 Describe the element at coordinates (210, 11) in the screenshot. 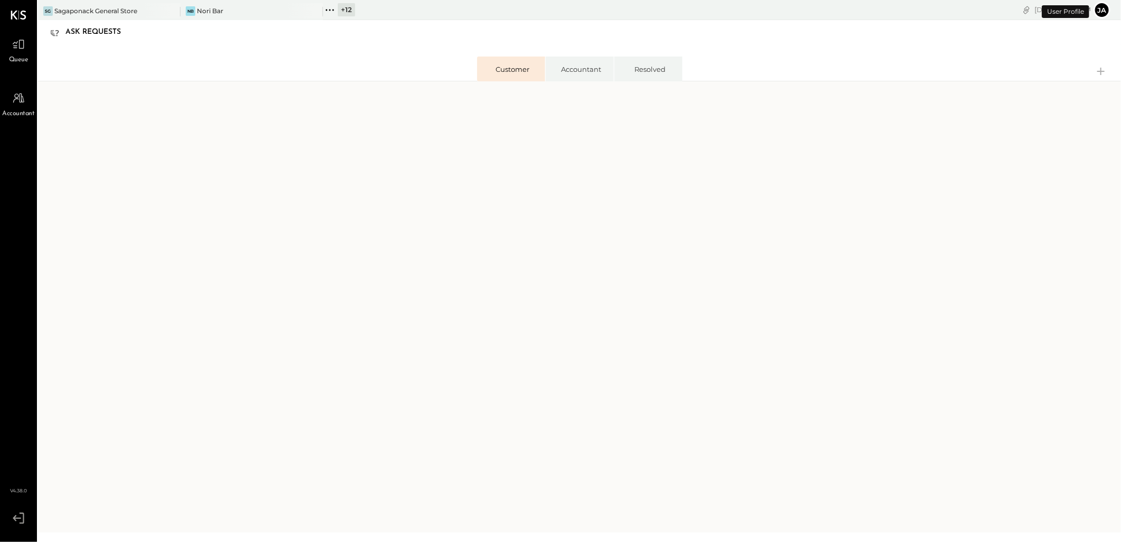

I see `div: Nori Bar` at that location.